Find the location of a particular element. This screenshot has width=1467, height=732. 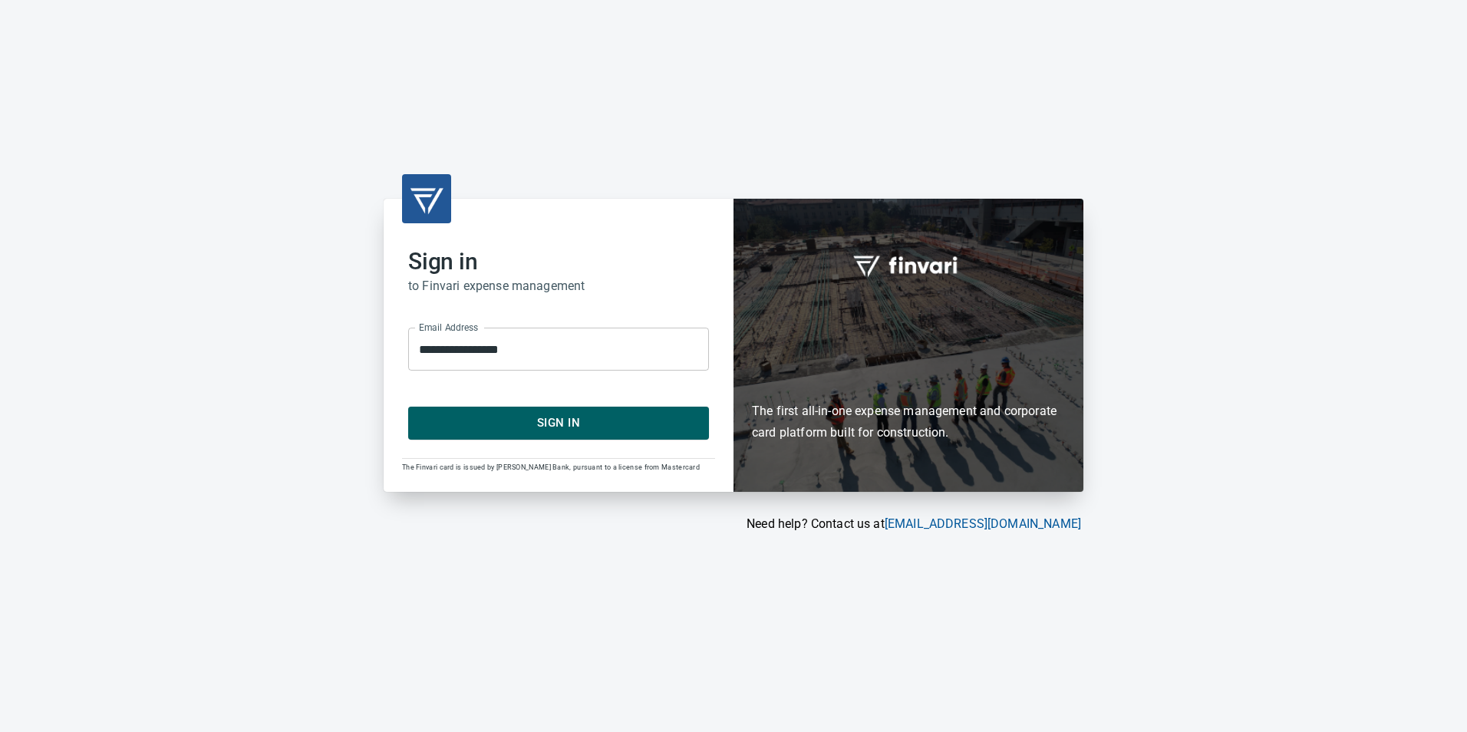

img: fullword_logo_white.png is located at coordinates (908, 265).